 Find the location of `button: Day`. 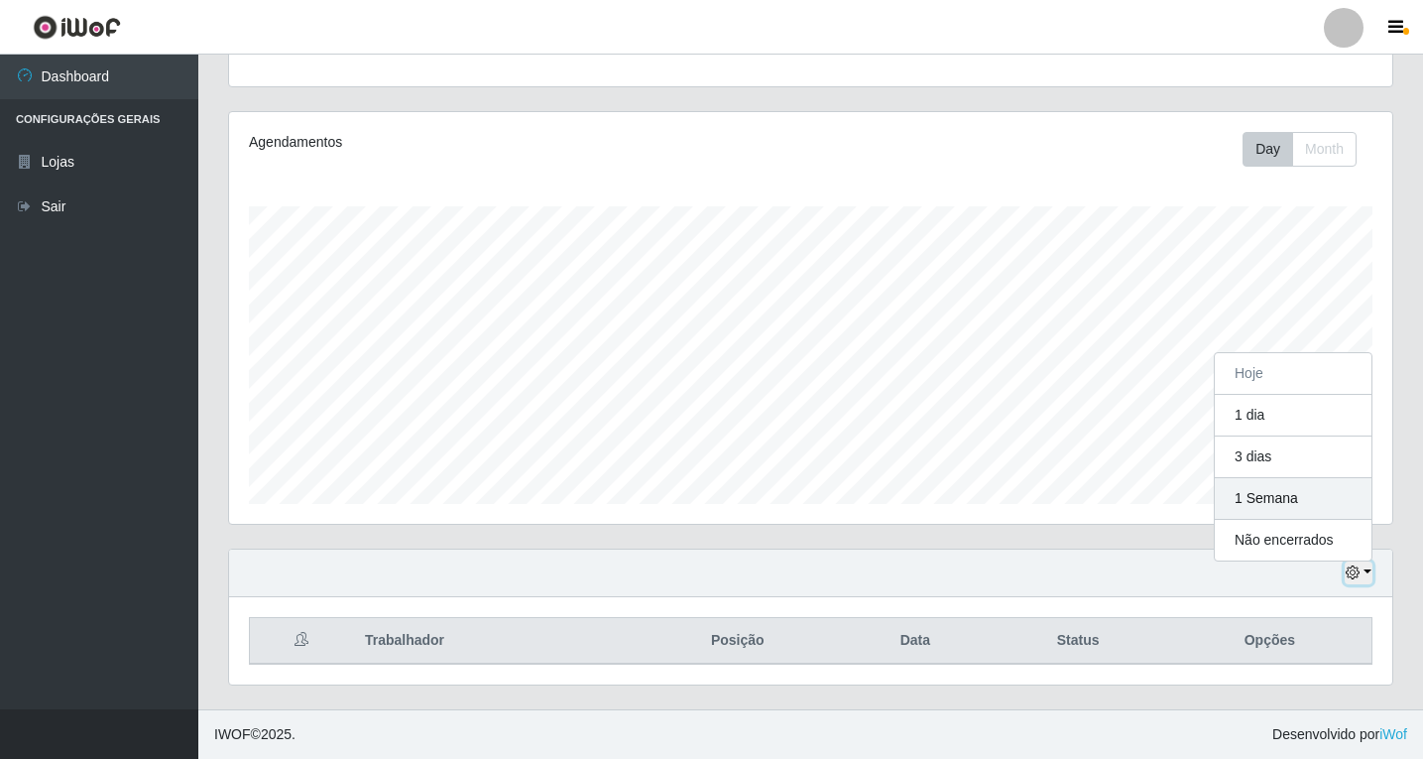

button: Day is located at coordinates (1267, 149).